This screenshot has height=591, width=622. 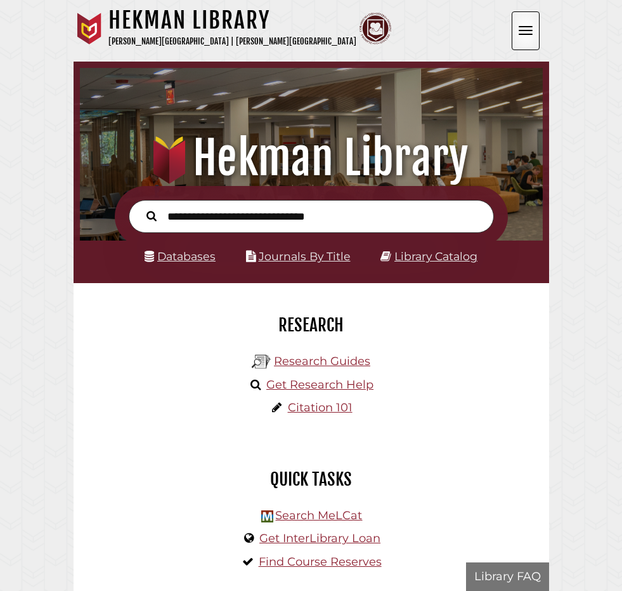 I want to click on img: Calvin Theological Seminary, so click(x=376, y=29).